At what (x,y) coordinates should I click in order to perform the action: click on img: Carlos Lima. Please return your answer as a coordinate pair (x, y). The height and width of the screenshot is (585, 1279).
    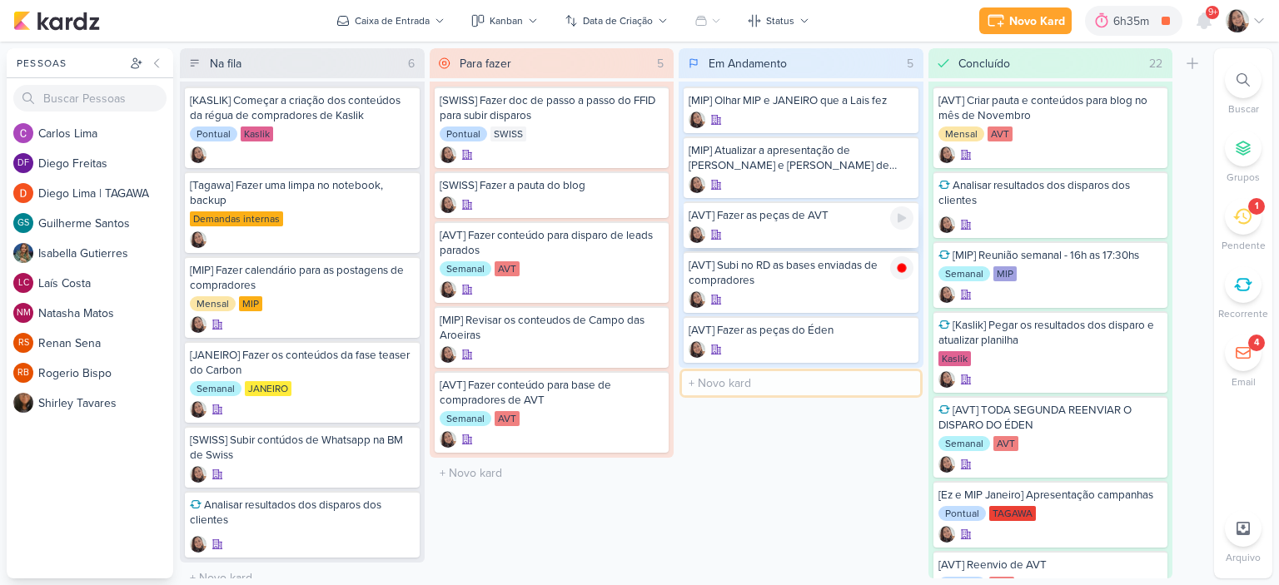
    Looking at the image, I should click on (23, 133).